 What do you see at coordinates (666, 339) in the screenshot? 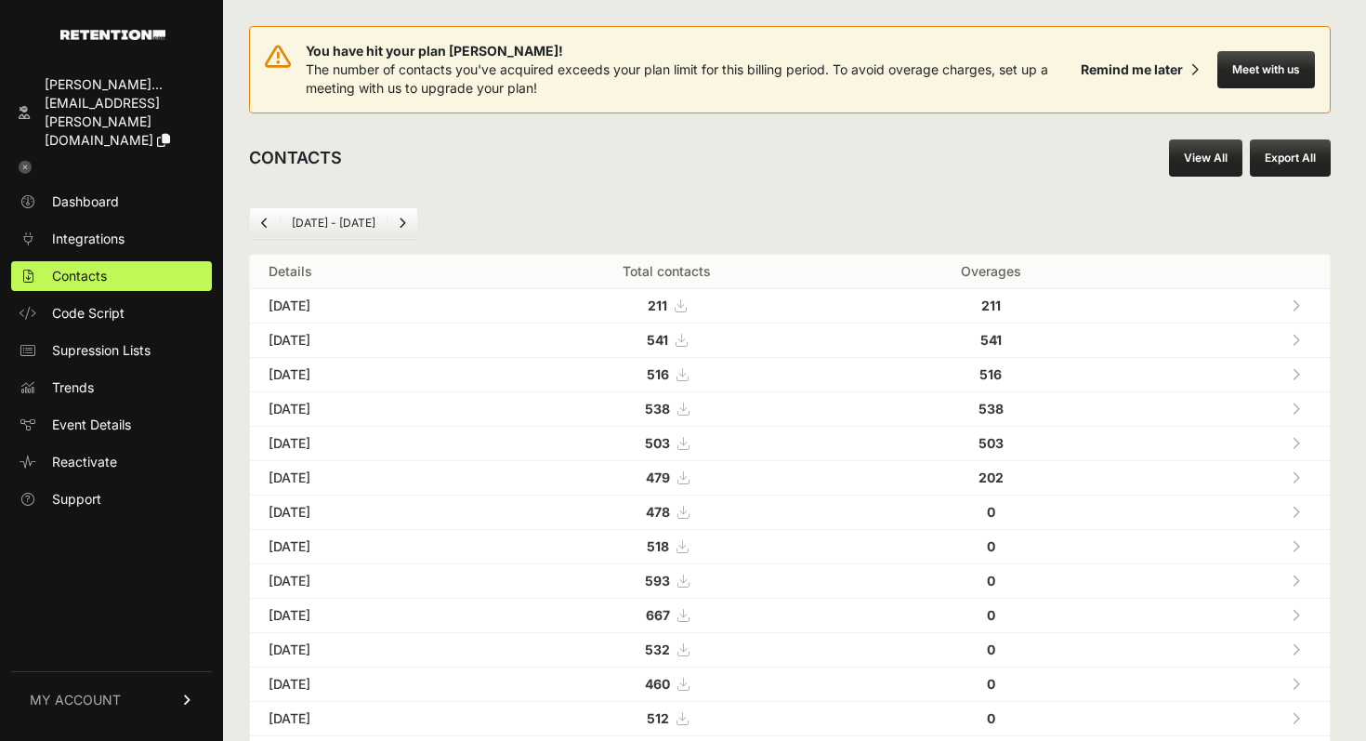
I see `a: 541` at bounding box center [666, 339].